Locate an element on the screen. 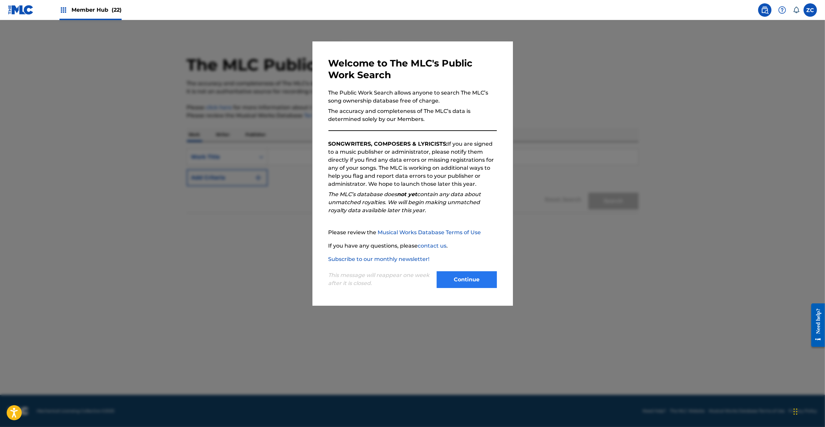 The width and height of the screenshot is (825, 427). div: Chat Widget is located at coordinates (808, 411).